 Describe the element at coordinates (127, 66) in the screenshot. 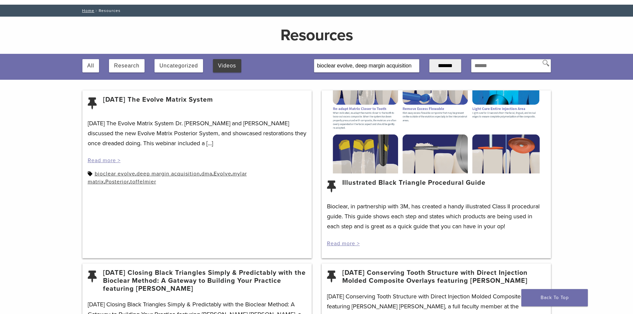

I see `button: Research` at that location.